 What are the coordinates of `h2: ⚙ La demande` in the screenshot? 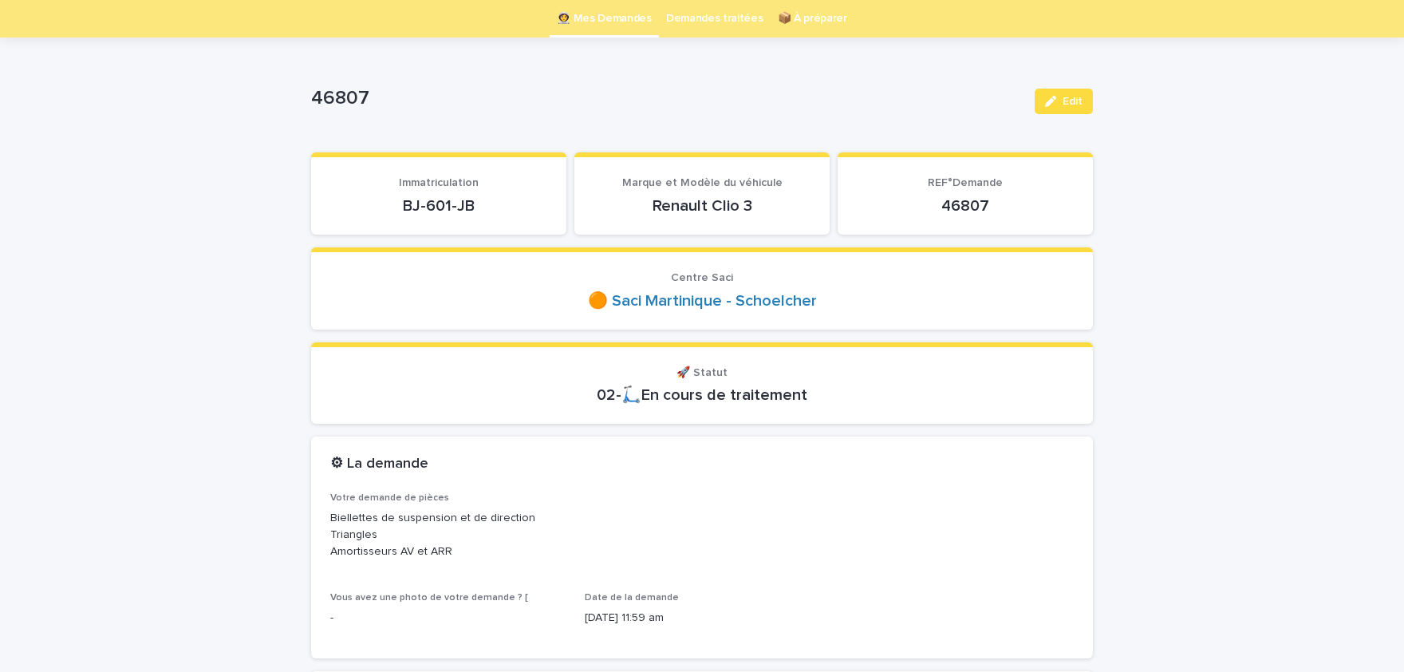 It's located at (379, 464).